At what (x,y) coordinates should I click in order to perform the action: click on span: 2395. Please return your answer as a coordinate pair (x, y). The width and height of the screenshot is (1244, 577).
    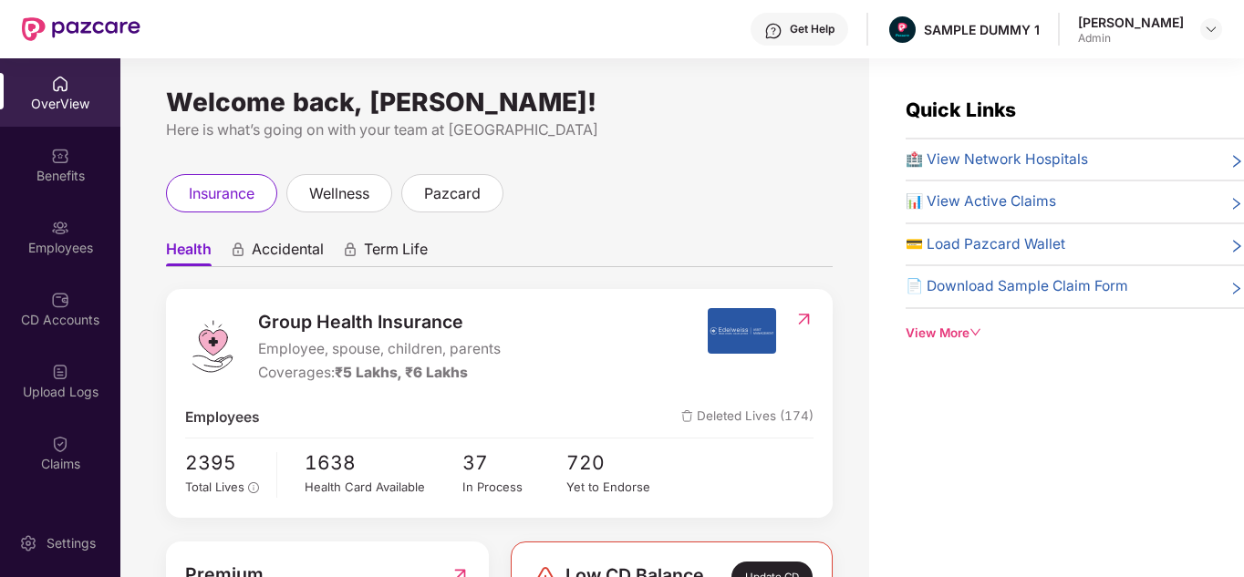
    Looking at the image, I should click on (224, 462).